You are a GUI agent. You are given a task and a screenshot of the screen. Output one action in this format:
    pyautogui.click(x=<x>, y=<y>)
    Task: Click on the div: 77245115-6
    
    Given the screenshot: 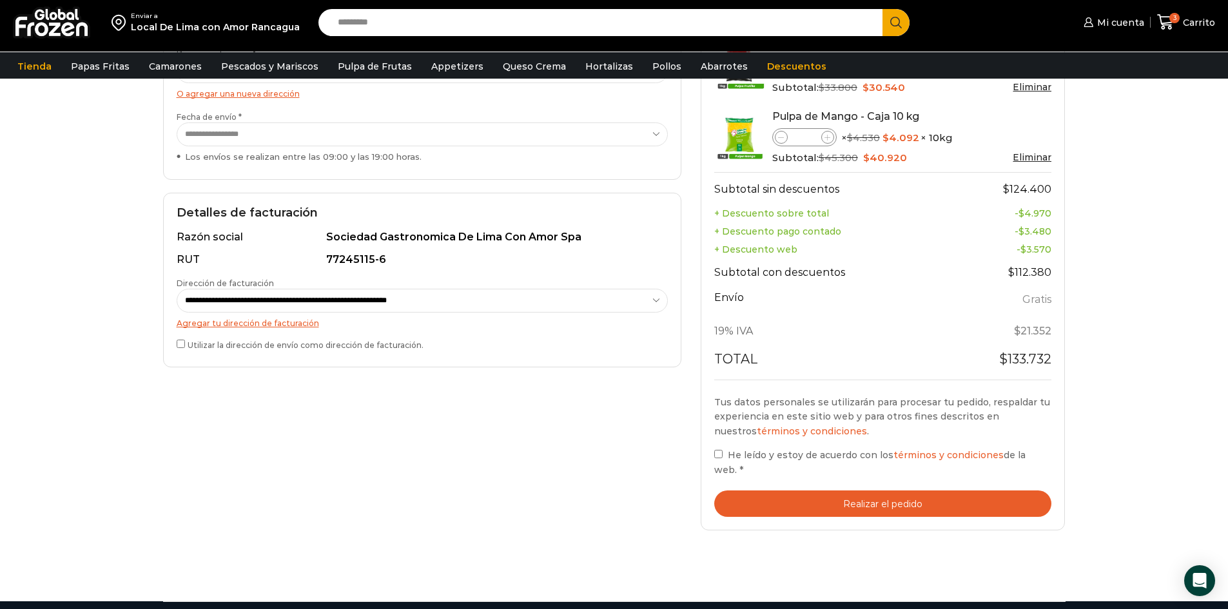 What is the action you would take?
    pyautogui.click(x=493, y=260)
    